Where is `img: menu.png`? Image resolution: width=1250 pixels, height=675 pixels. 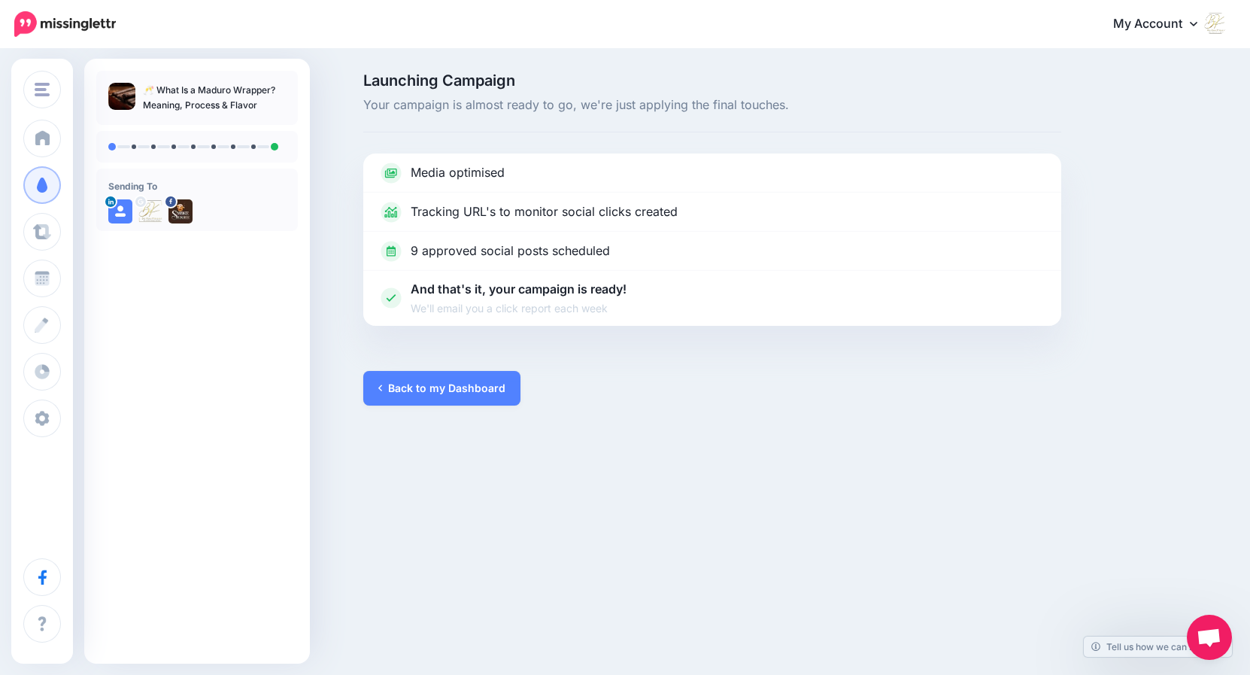 img: menu.png is located at coordinates (42, 90).